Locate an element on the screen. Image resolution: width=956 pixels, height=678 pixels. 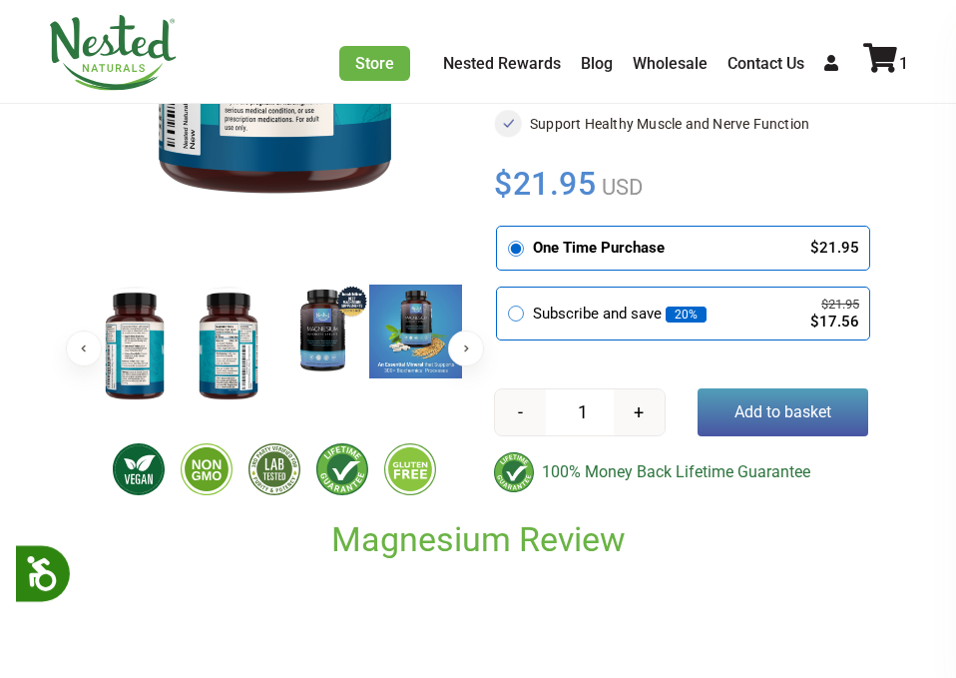
div: 100% Money Back Lifetime Guarantee is located at coordinates (681, 472).